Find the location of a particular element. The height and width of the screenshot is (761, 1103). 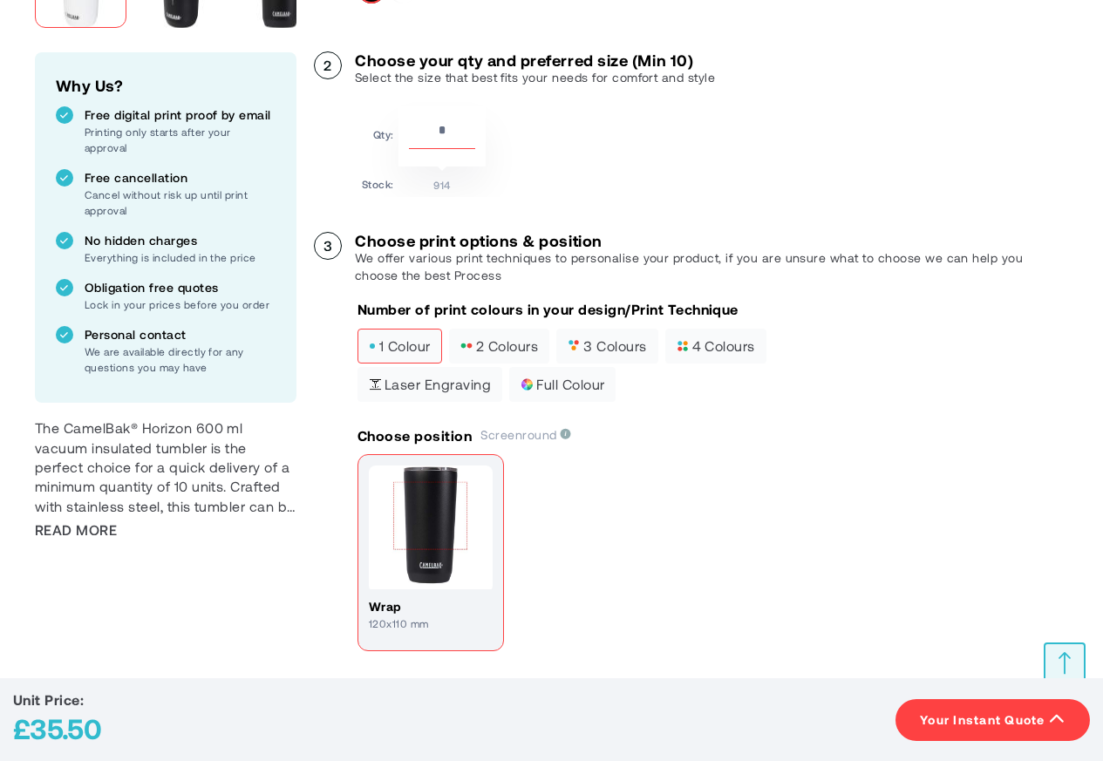

h3: Choose print options & position is located at coordinates (711, 241).